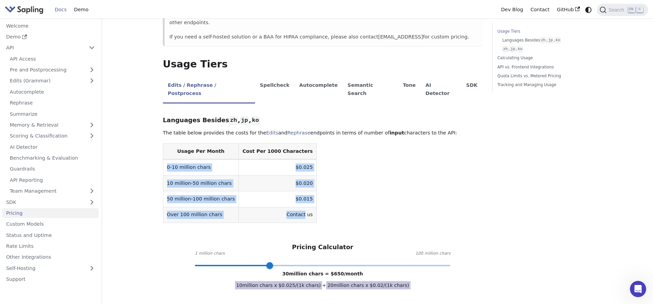 The image size is (653, 304). What do you see at coordinates (50, 268) in the screenshot?
I see `a: Self-Hosting` at bounding box center [50, 268].